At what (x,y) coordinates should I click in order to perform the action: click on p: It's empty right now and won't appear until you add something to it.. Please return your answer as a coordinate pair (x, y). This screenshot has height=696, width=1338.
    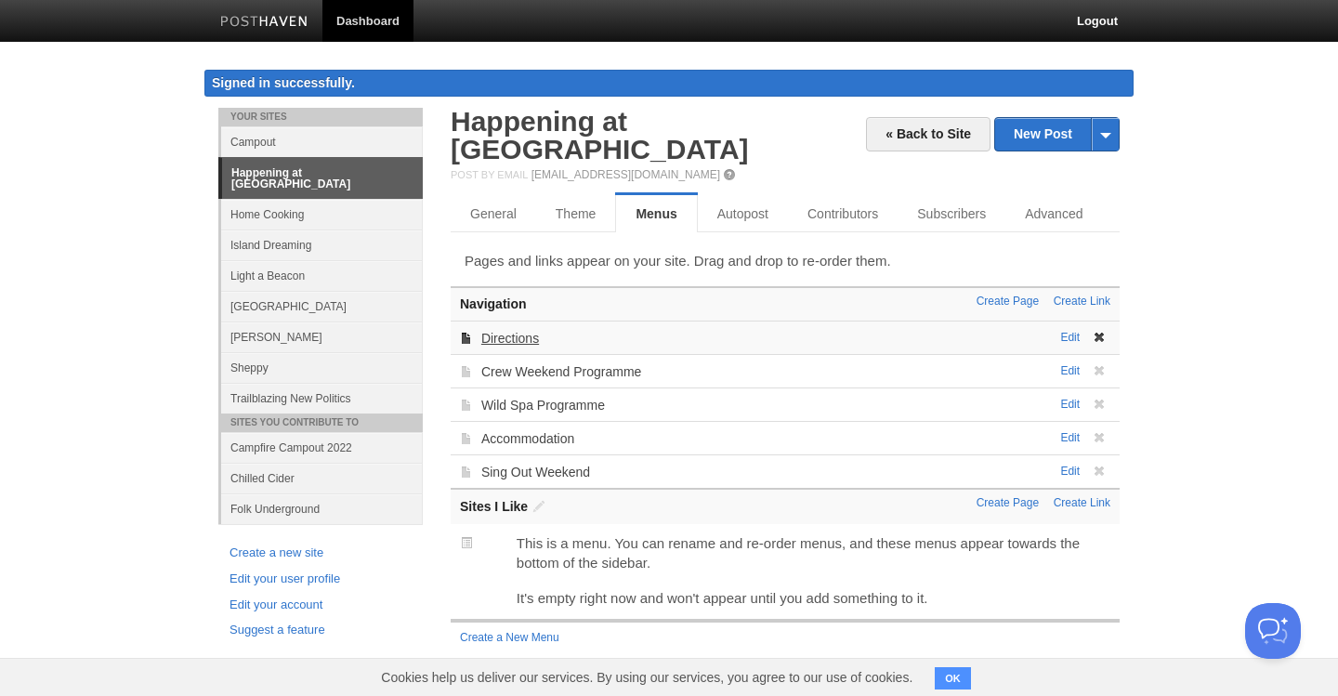
    Looking at the image, I should click on (813, 597).